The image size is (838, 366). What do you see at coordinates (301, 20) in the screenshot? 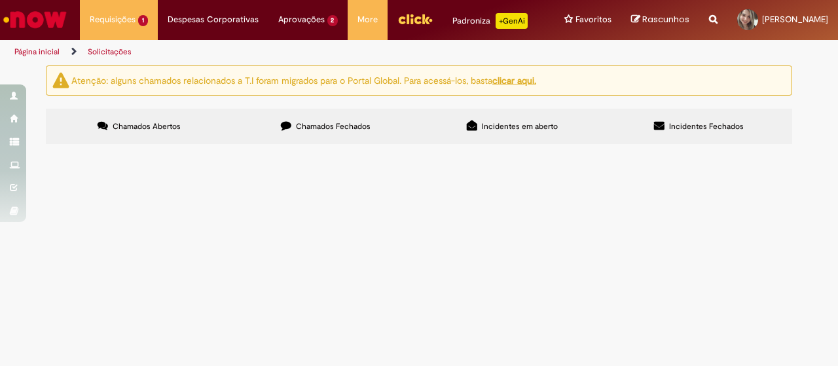
I see `span: Aprovações` at bounding box center [301, 20].